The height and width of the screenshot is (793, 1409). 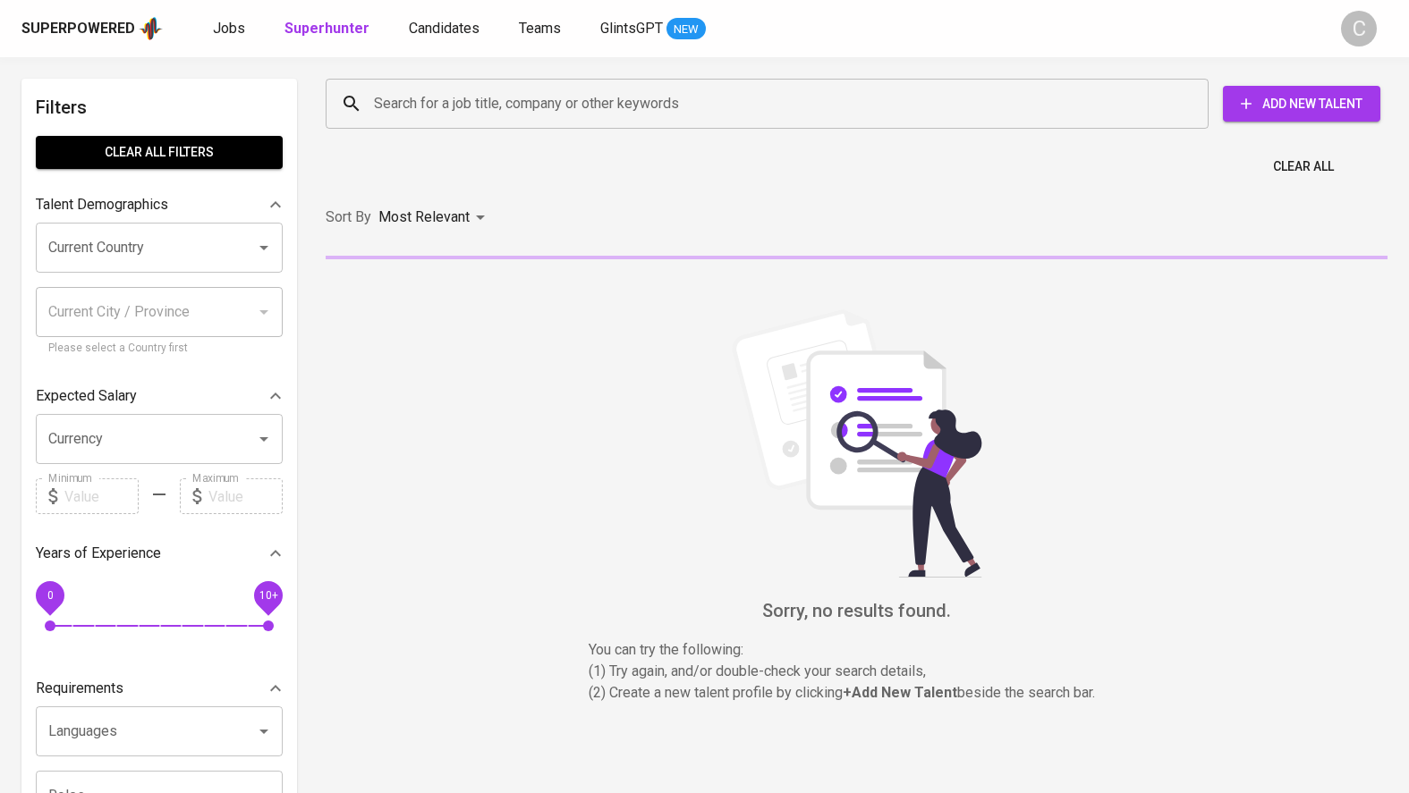 What do you see at coordinates (229, 28) in the screenshot?
I see `span: Jobs` at bounding box center [229, 28].